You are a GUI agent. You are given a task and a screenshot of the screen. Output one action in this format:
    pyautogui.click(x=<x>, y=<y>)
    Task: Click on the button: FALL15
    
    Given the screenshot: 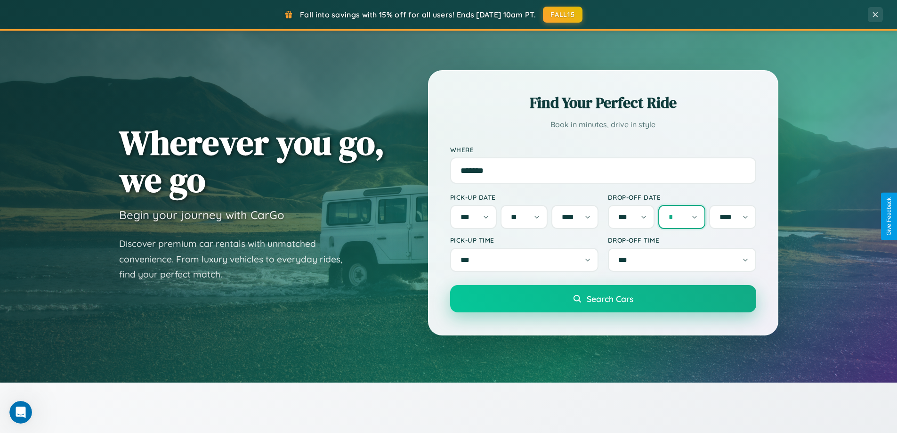 What is the action you would take?
    pyautogui.click(x=562, y=15)
    